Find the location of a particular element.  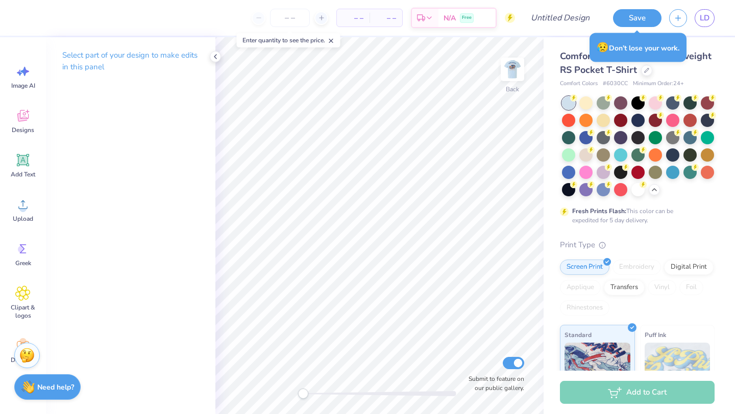

input: Untitled Design is located at coordinates (560, 18).